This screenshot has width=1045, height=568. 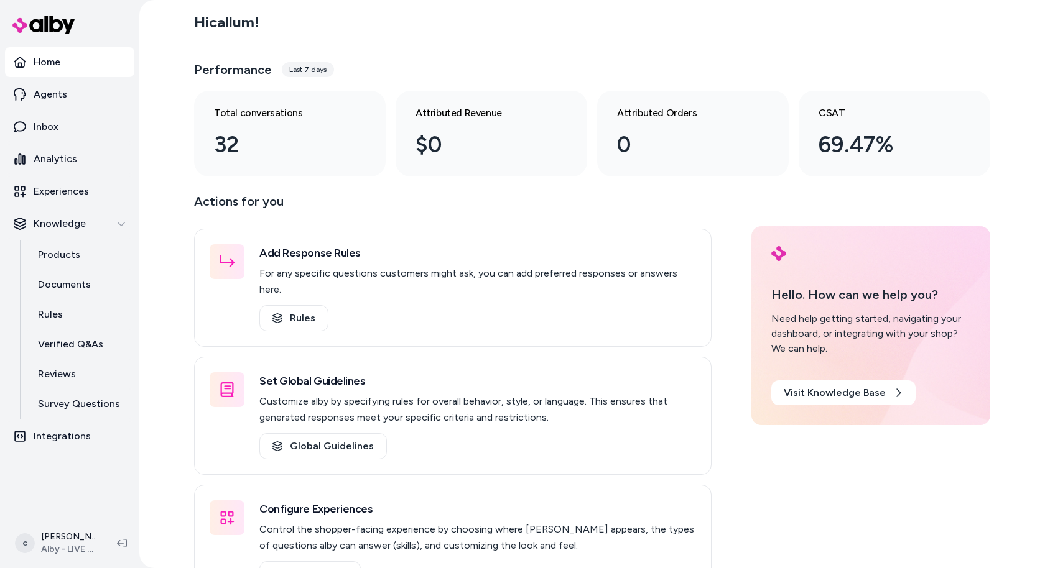 I want to click on a: Global Guidelines, so click(x=323, y=447).